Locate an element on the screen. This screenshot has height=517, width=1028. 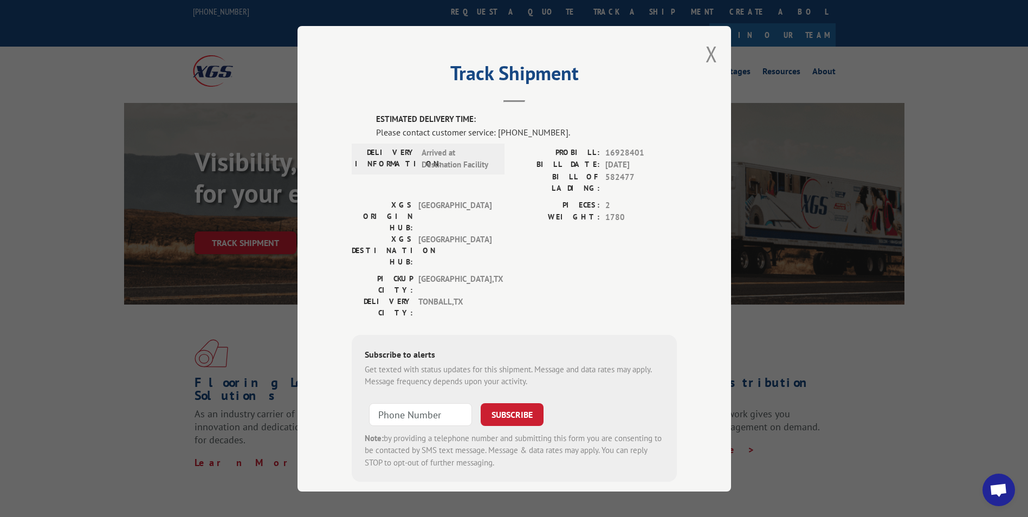
h2: Track Shipment is located at coordinates (514, 76).